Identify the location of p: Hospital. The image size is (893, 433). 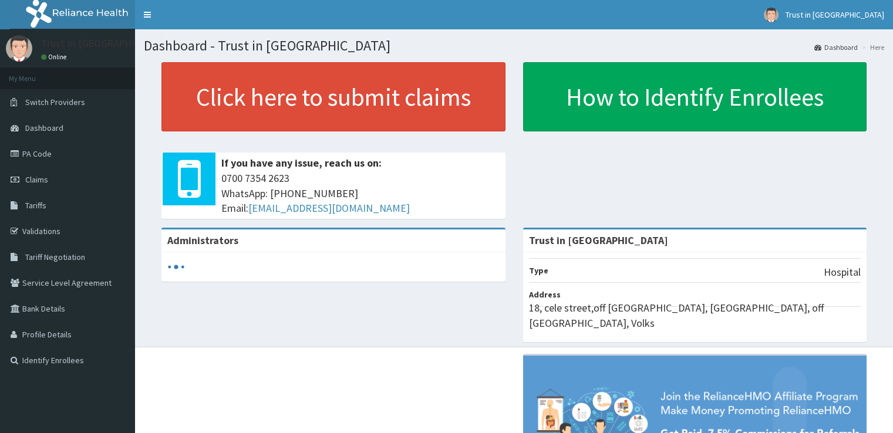
(842, 272).